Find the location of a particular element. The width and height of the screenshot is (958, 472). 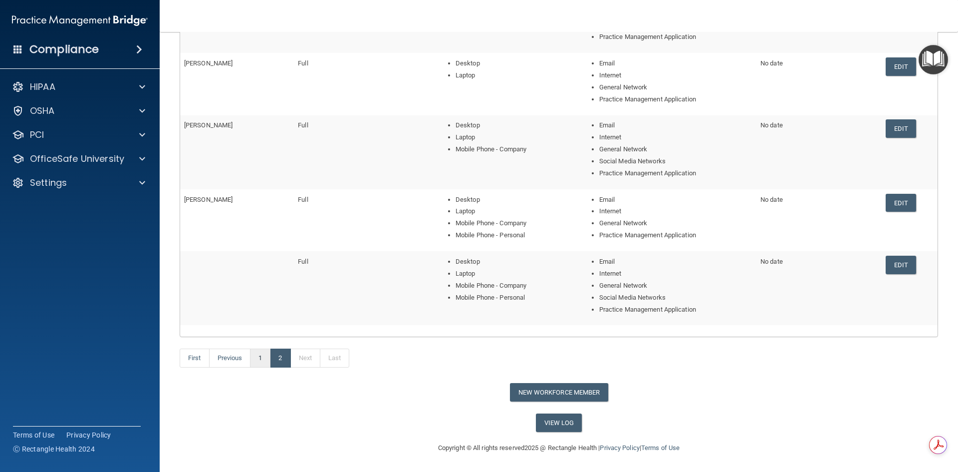

a: OfficeSafe University is located at coordinates (78, 159).